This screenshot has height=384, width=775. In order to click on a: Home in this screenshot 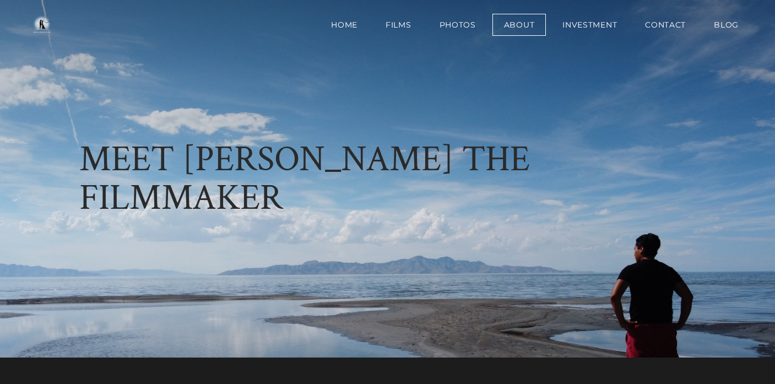, I will do `click(344, 25)`.